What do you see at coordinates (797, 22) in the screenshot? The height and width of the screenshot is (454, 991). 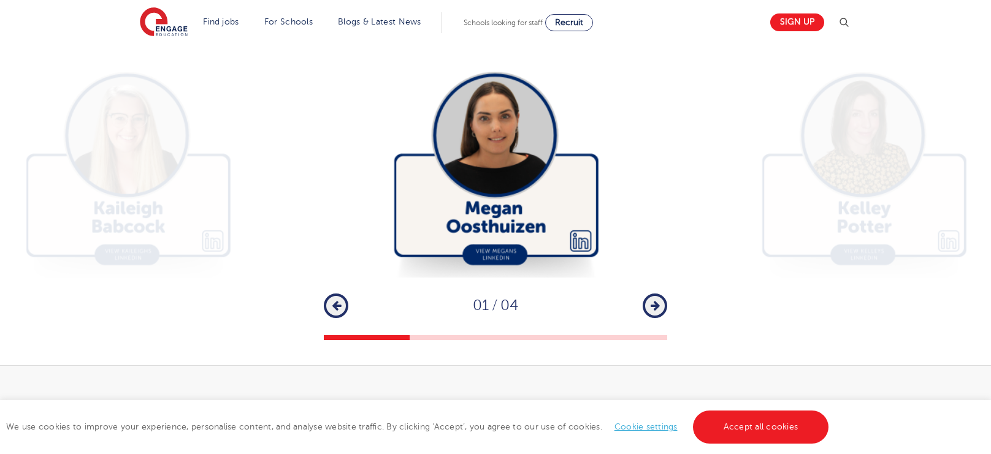 I see `a: Sign up` at bounding box center [797, 22].